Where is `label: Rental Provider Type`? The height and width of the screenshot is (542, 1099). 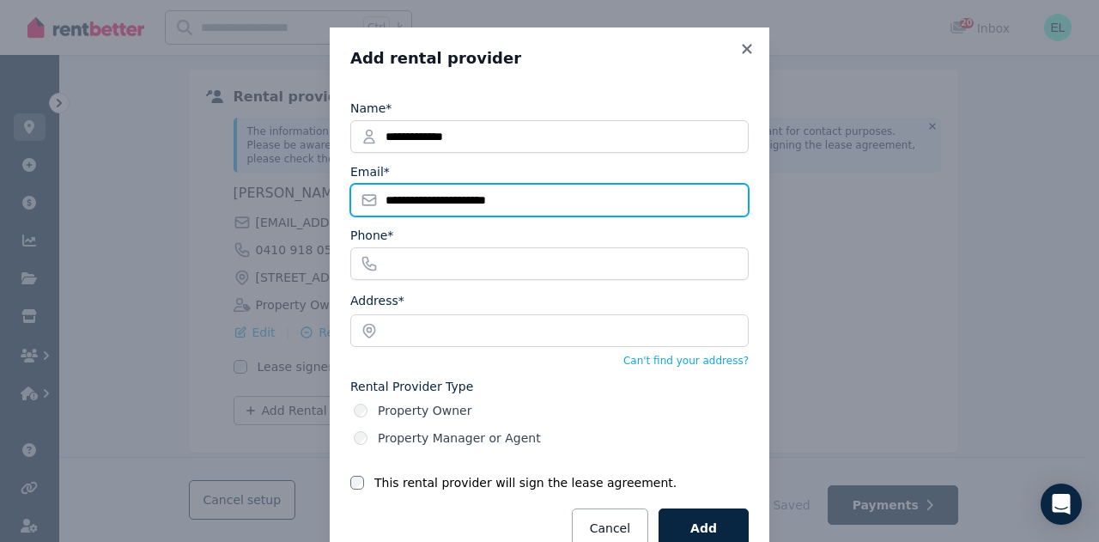 label: Rental Provider Type is located at coordinates (549, 386).